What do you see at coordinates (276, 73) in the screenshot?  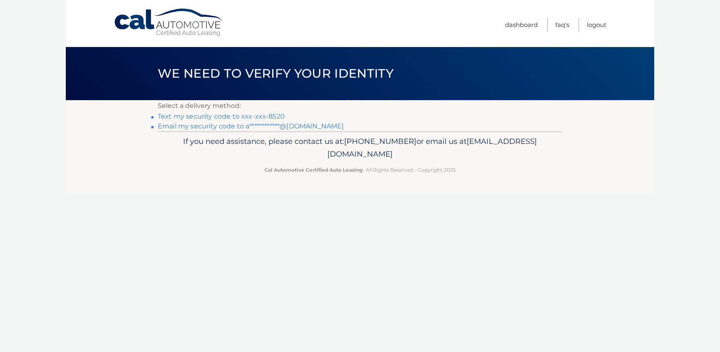 I see `span: We need to verify your identity` at bounding box center [276, 73].